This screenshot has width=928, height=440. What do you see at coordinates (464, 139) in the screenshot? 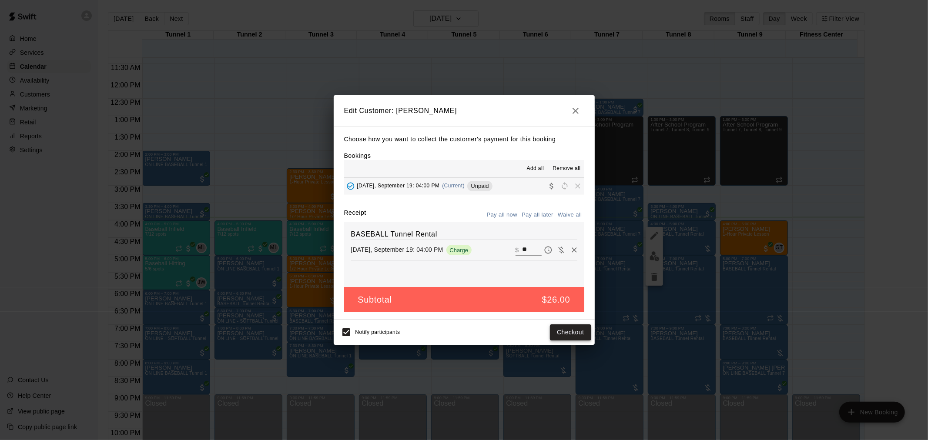
I see `p: Choose how you want to collect the customer's payment for this booking` at bounding box center [464, 139].